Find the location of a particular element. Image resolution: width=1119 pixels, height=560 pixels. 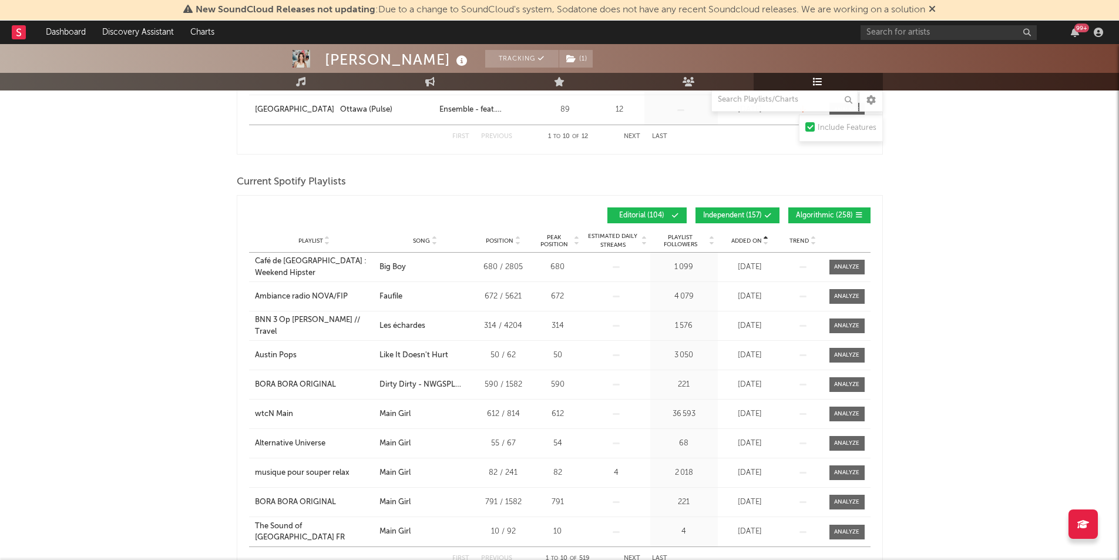

button: First is located at coordinates (460, 136).